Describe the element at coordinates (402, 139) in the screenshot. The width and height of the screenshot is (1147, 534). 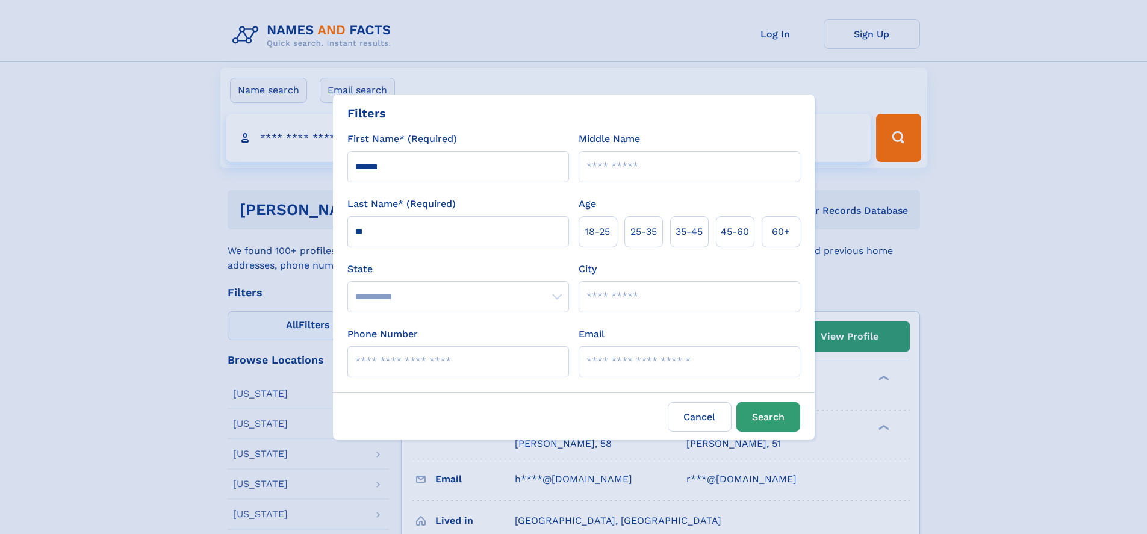
I see `label: First Name* (Required)` at that location.